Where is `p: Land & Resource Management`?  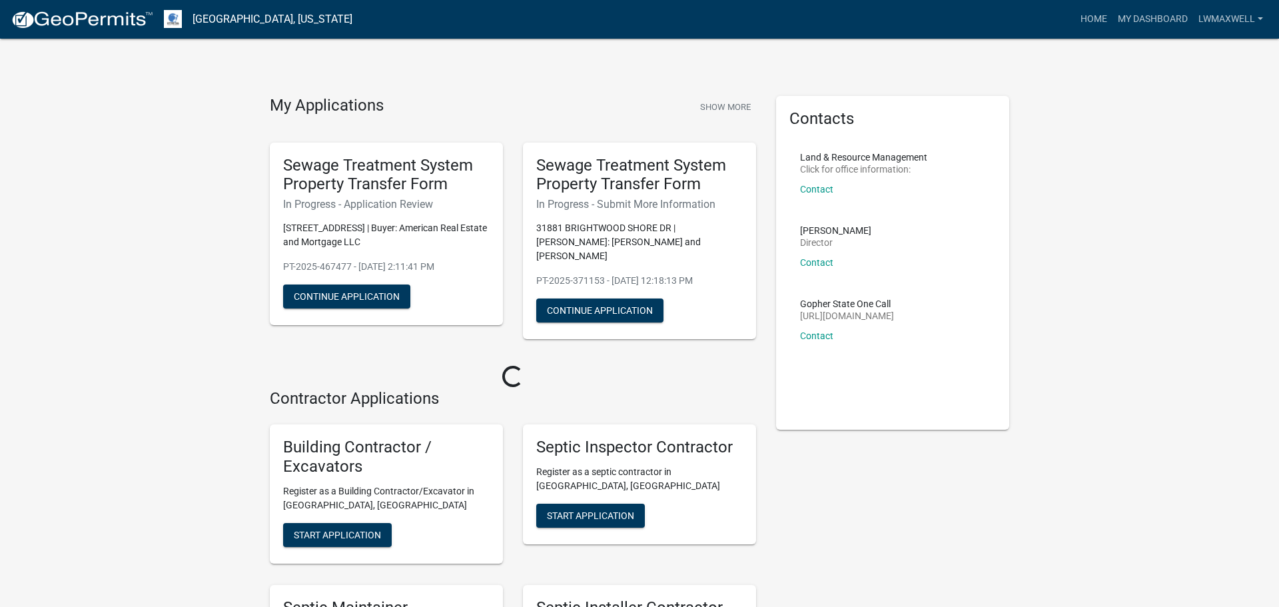 p: Land & Resource Management is located at coordinates (864, 157).